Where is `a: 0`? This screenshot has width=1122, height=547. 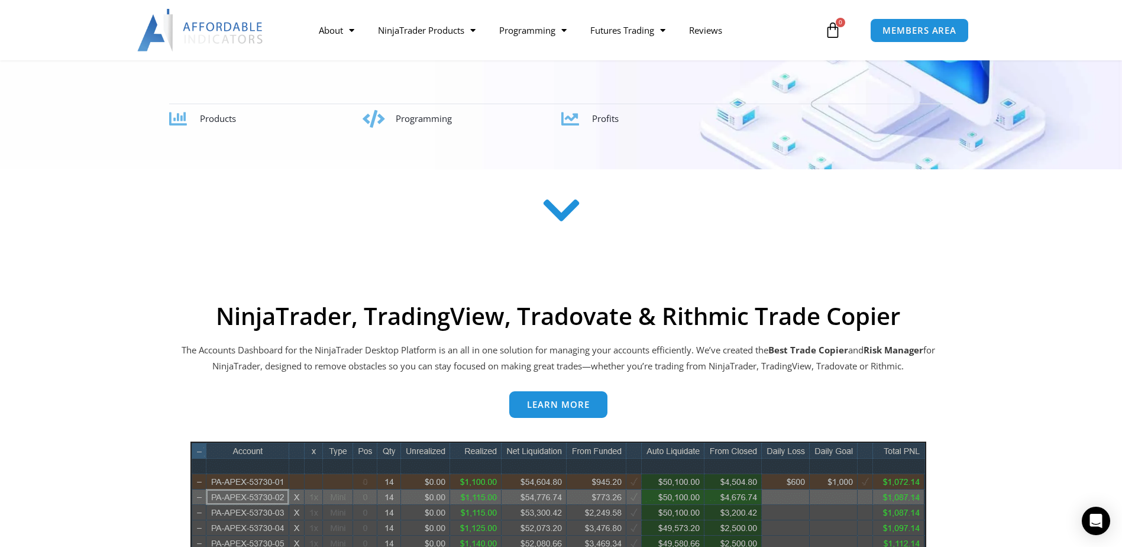 a: 0 is located at coordinates (833, 30).